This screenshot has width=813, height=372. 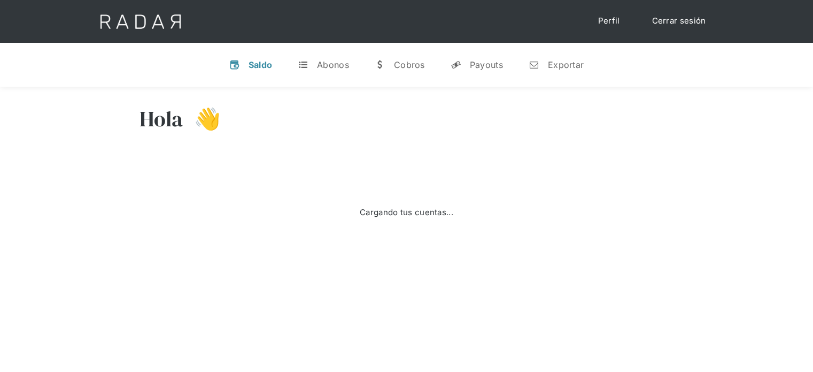 I want to click on h3: Hola, so click(x=161, y=119).